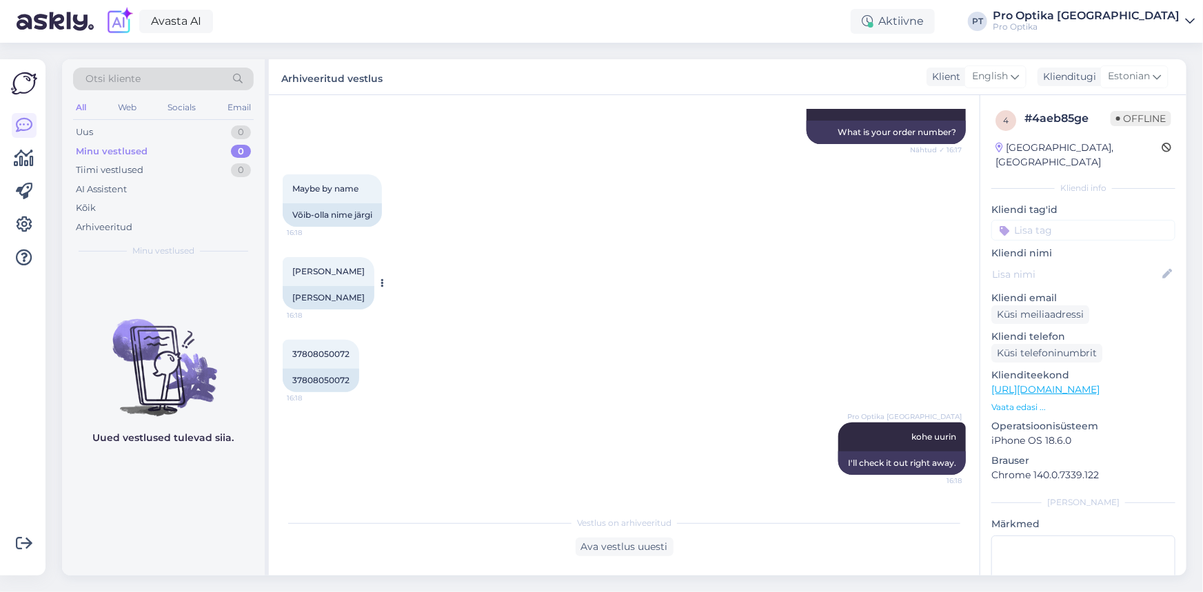 The width and height of the screenshot is (1203, 592). Describe the element at coordinates (101, 190) in the screenshot. I see `div: AI Assistent` at that location.